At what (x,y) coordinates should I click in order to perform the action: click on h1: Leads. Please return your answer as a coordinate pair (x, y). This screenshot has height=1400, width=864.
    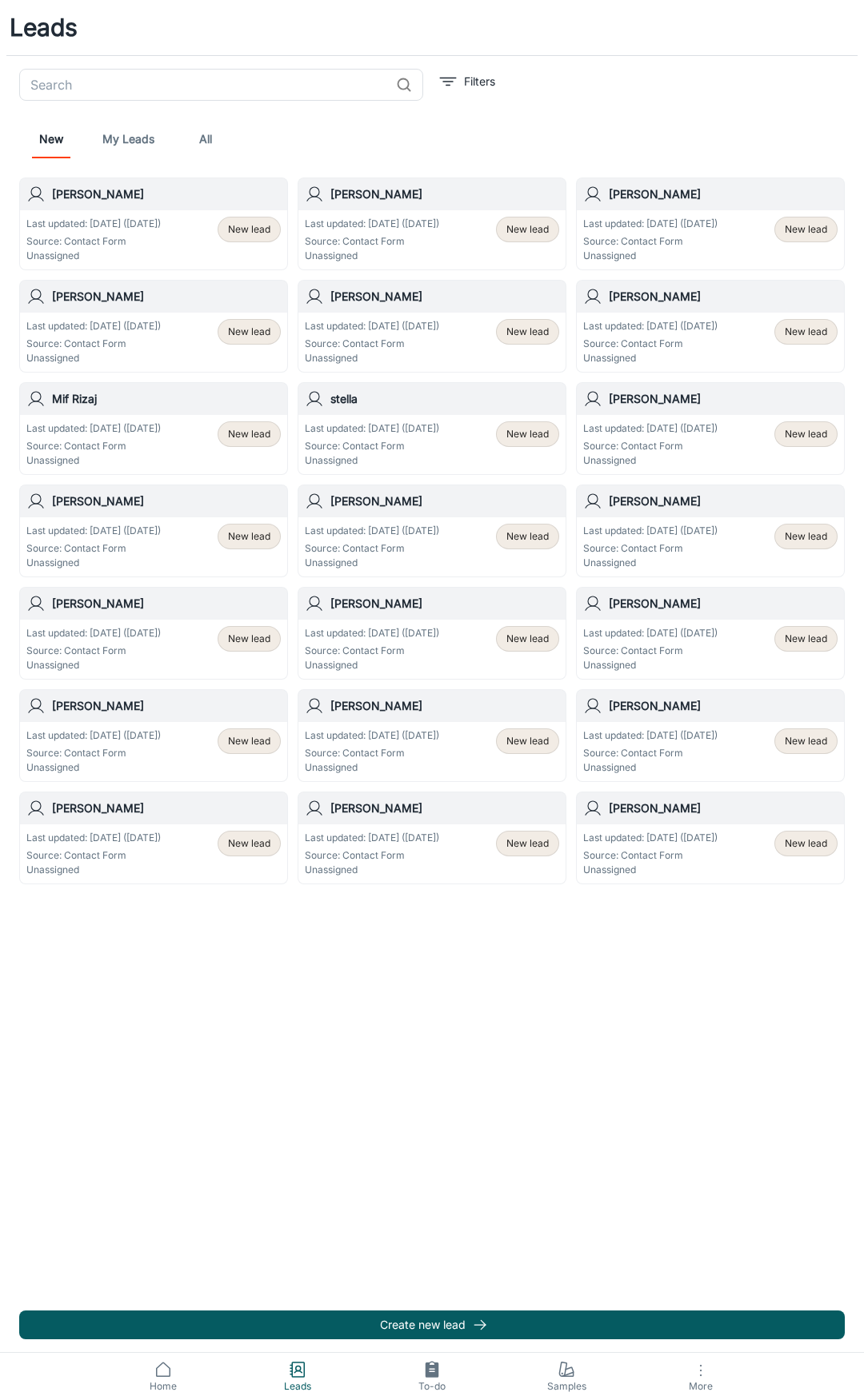
    Looking at the image, I should click on (43, 28).